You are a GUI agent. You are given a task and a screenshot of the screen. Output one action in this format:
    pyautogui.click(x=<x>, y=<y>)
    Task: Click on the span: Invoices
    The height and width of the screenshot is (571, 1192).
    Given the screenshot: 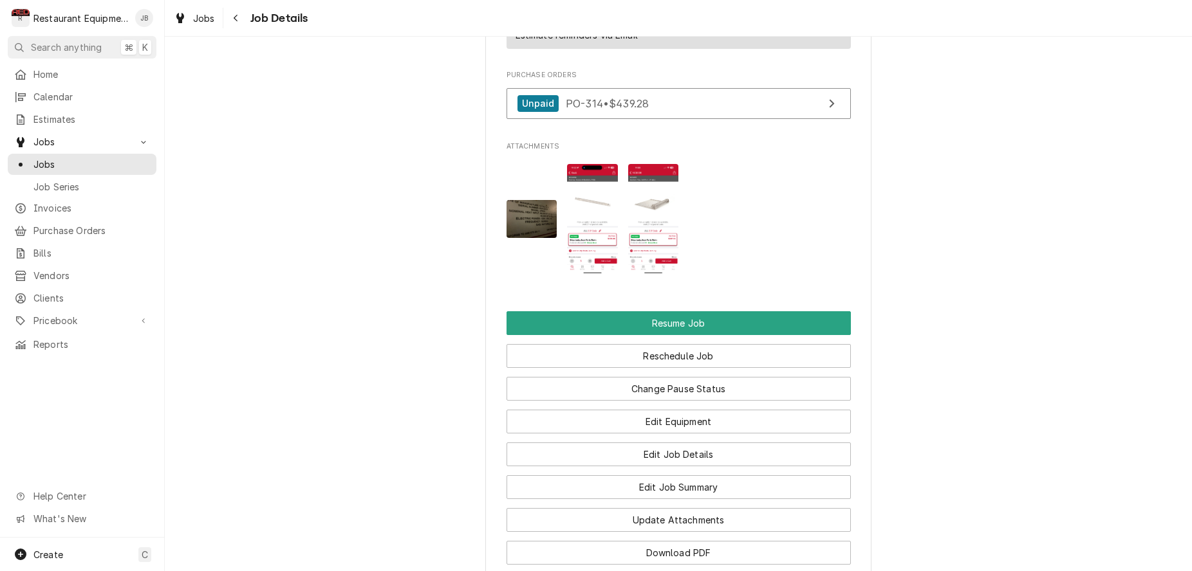 What is the action you would take?
    pyautogui.click(x=91, y=208)
    